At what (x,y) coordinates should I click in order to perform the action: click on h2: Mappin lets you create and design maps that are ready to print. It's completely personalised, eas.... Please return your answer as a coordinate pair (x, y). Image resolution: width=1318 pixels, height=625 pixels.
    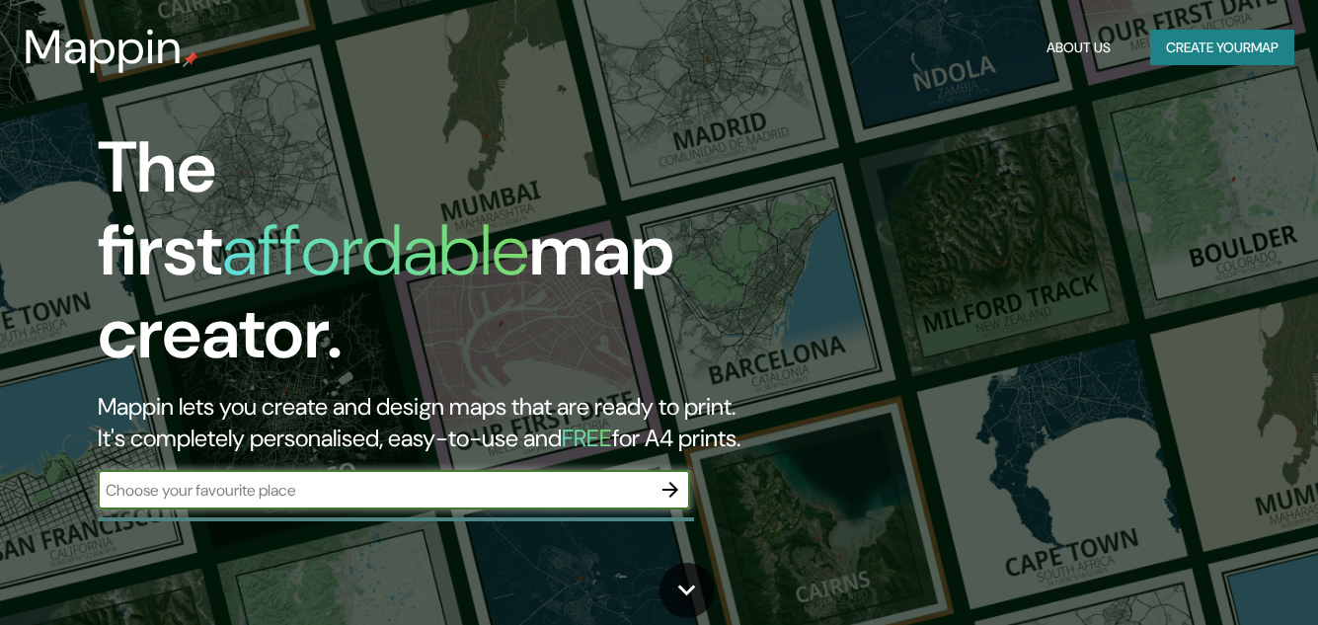
    Looking at the image, I should click on (427, 423).